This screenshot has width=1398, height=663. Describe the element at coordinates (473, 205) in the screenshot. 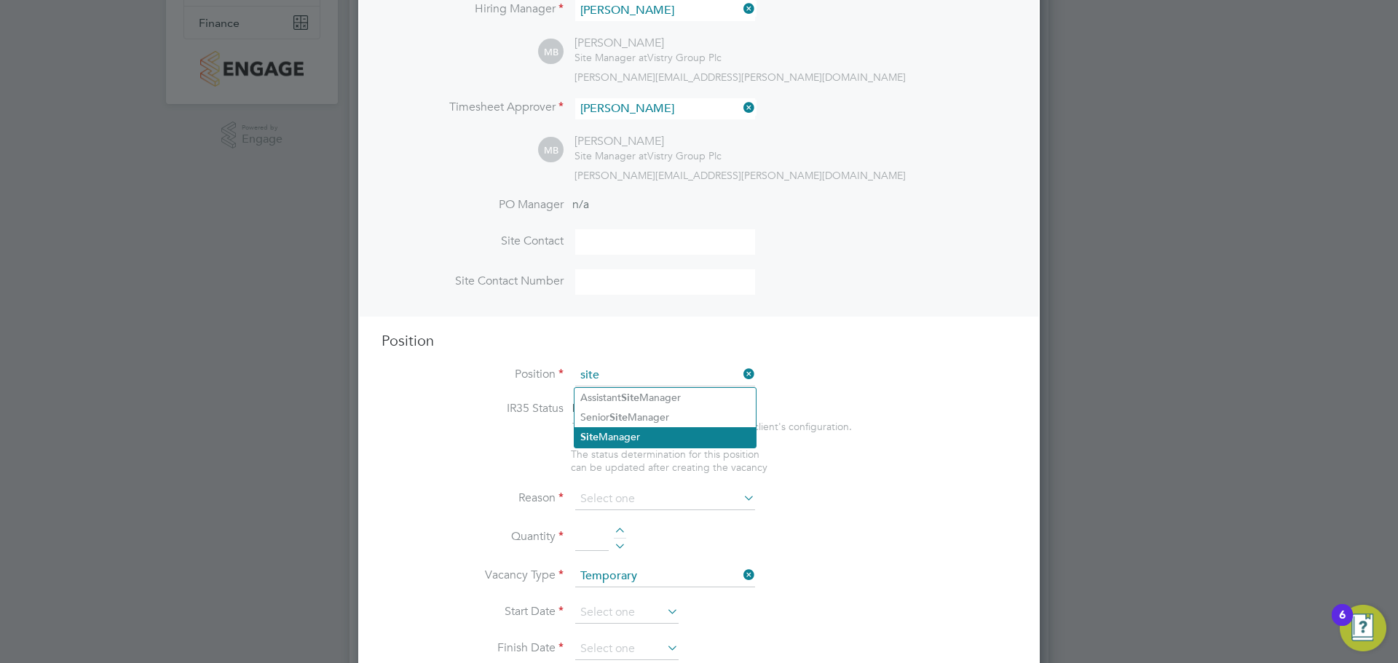

I see `label: PO Manager` at that location.